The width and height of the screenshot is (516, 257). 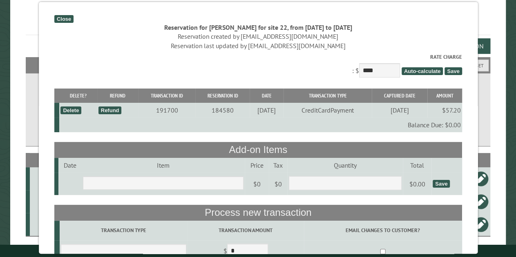 What do you see at coordinates (222, 110) in the screenshot?
I see `td: 184580` at bounding box center [222, 110].